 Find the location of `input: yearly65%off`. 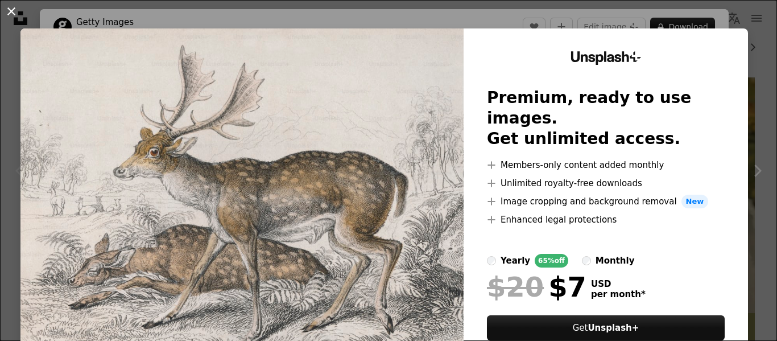

input: yearly65%off is located at coordinates (491, 261).